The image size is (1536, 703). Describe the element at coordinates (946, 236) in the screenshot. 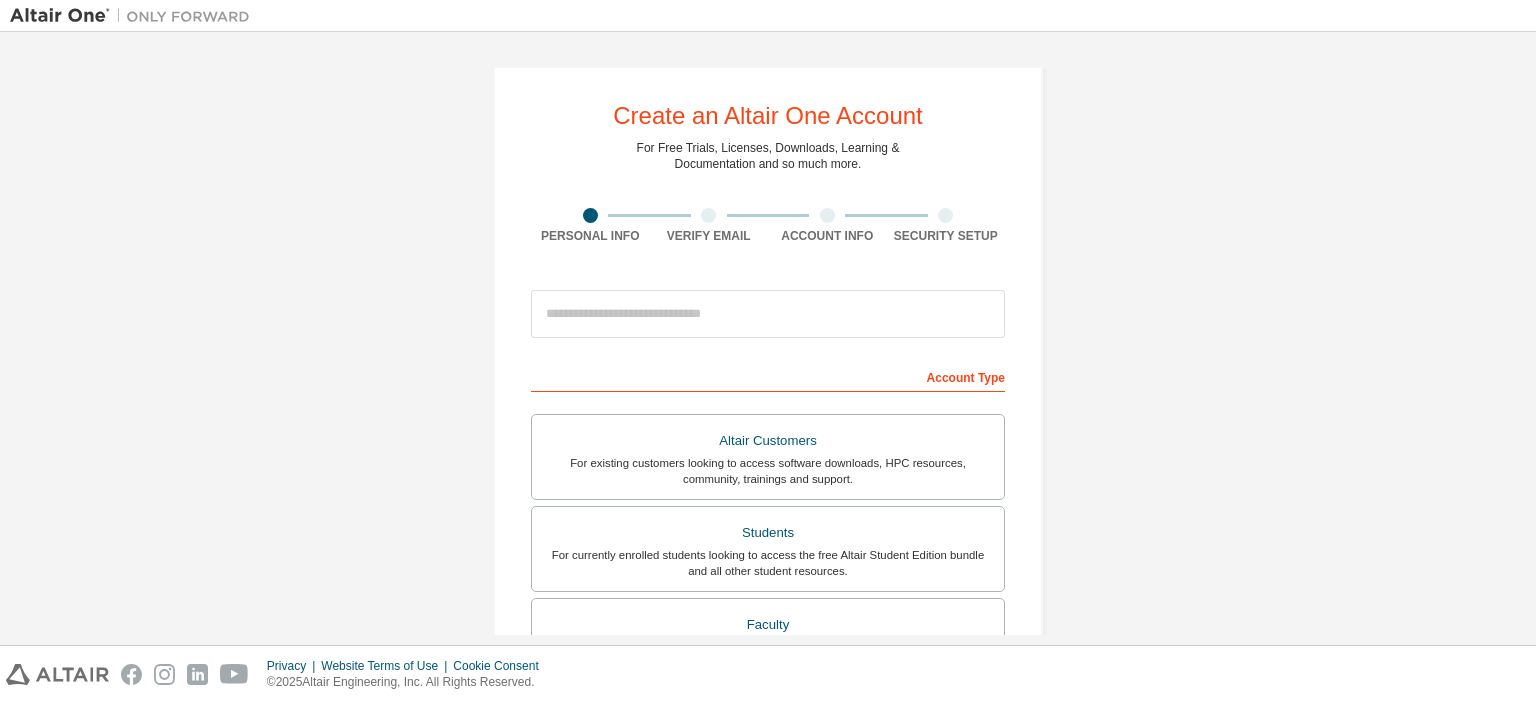

I see `div: Security Setup` at that location.